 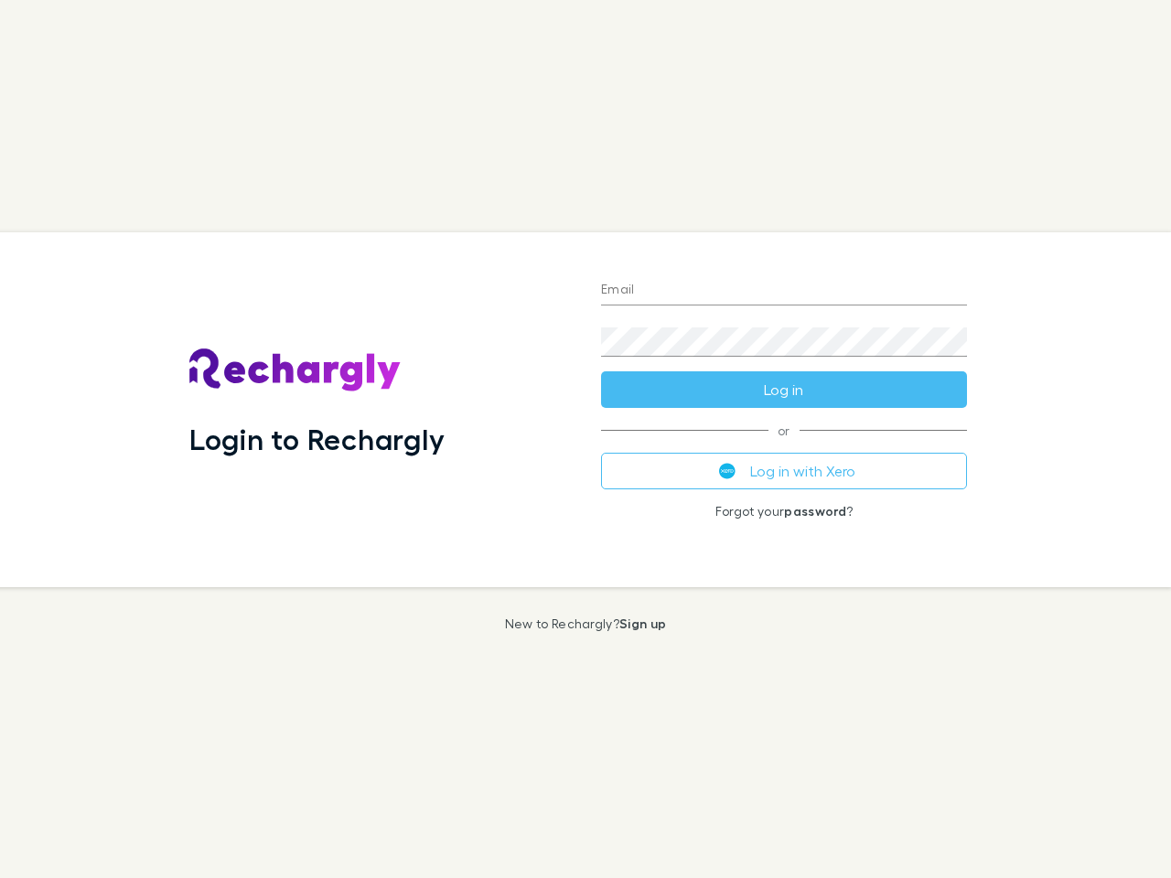 I want to click on p: New to Rechargly?, so click(x=585, y=624).